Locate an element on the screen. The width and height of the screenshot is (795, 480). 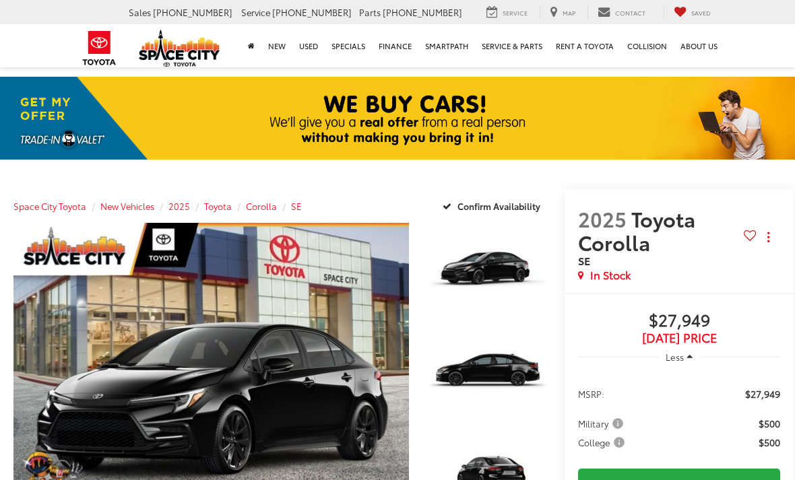
button: Actions is located at coordinates (768, 237).